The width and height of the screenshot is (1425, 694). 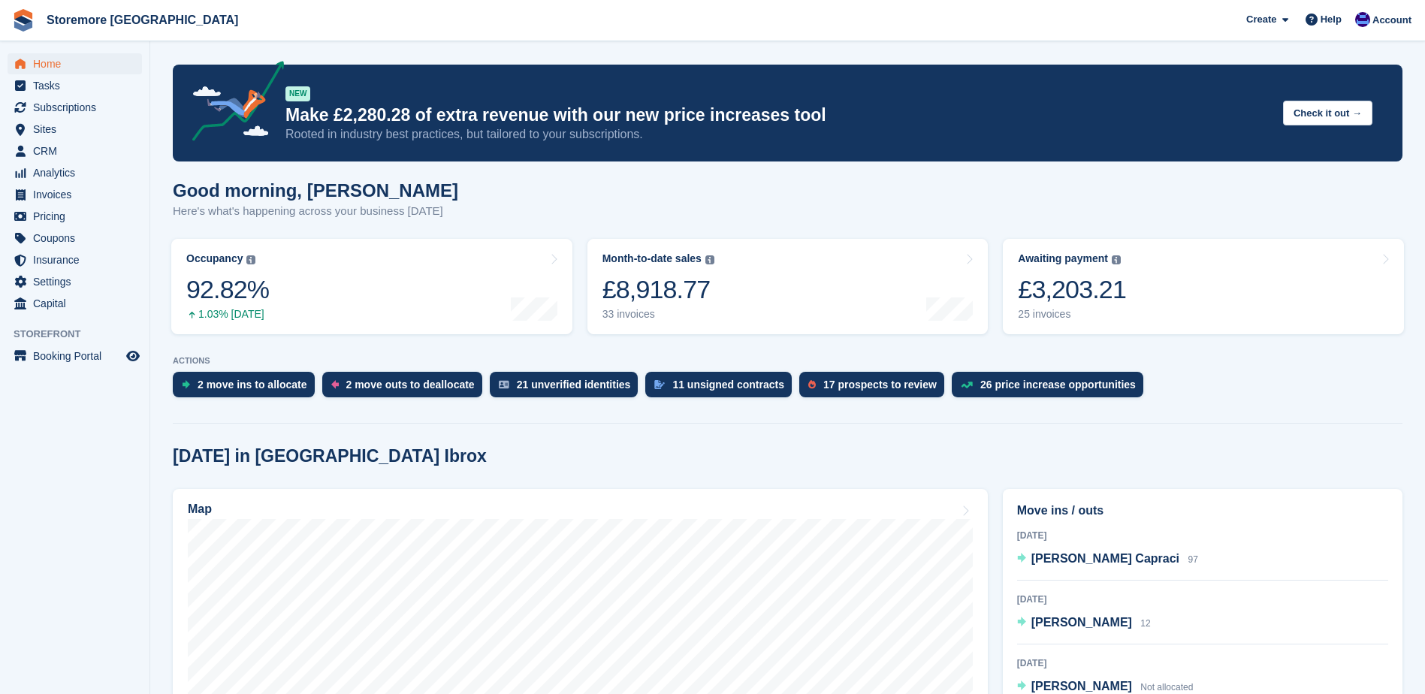 I want to click on span: Invoices, so click(x=78, y=195).